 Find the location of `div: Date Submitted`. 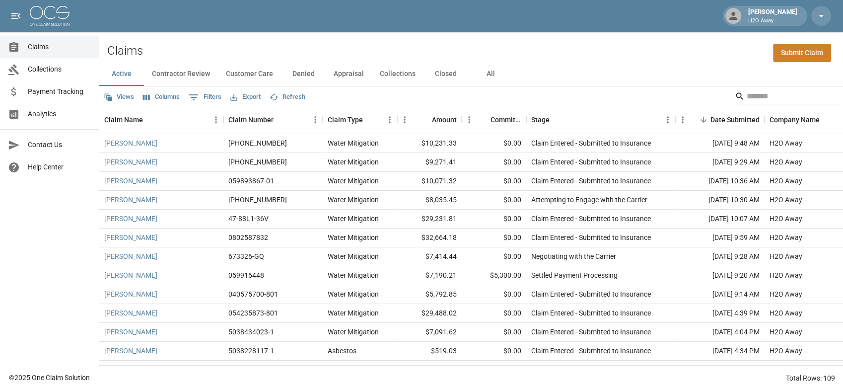

div: Date Submitted is located at coordinates (720, 120).